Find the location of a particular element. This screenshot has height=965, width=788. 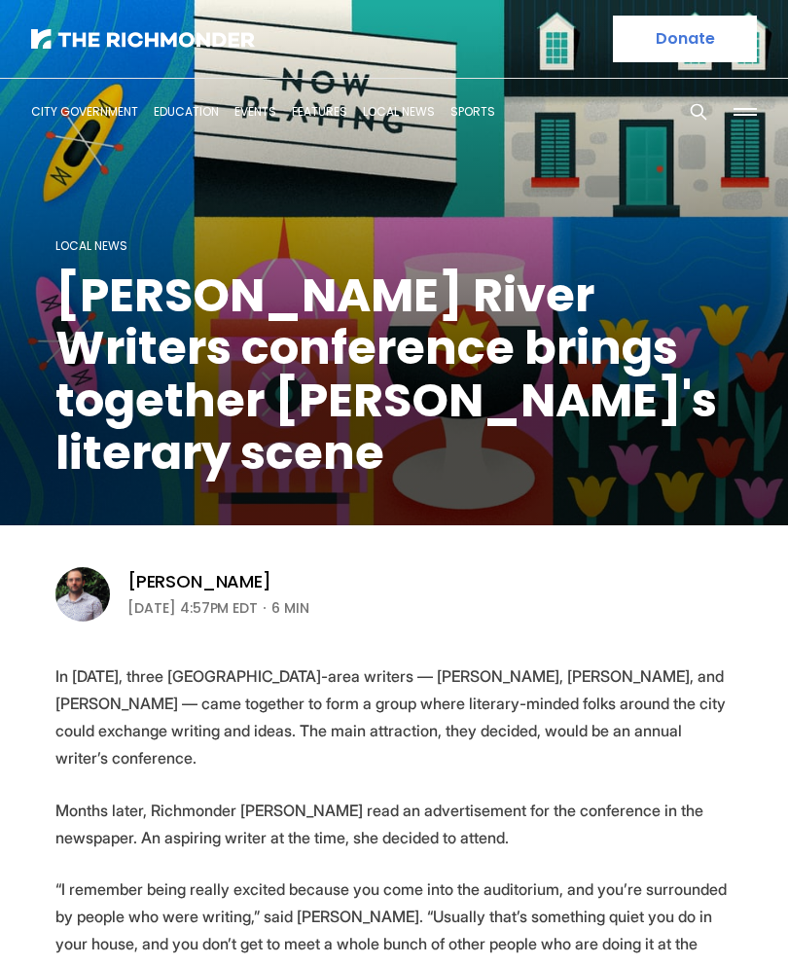

a: Education is located at coordinates (186, 111).